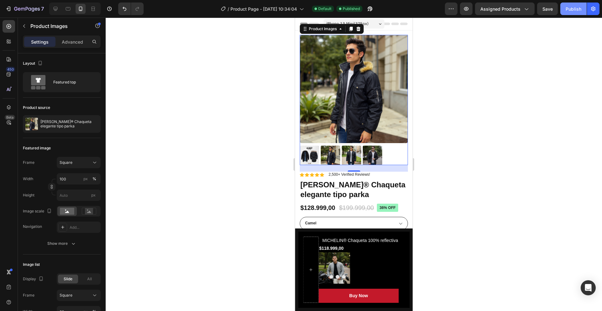 The image size is (602, 311). I want to click on span: iPhone 13 Mini ( 375 px), so click(52, 6).